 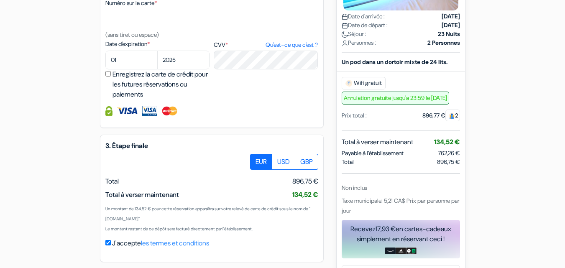 What do you see at coordinates (265, 45) in the screenshot?
I see `label: CVV` at bounding box center [265, 45].